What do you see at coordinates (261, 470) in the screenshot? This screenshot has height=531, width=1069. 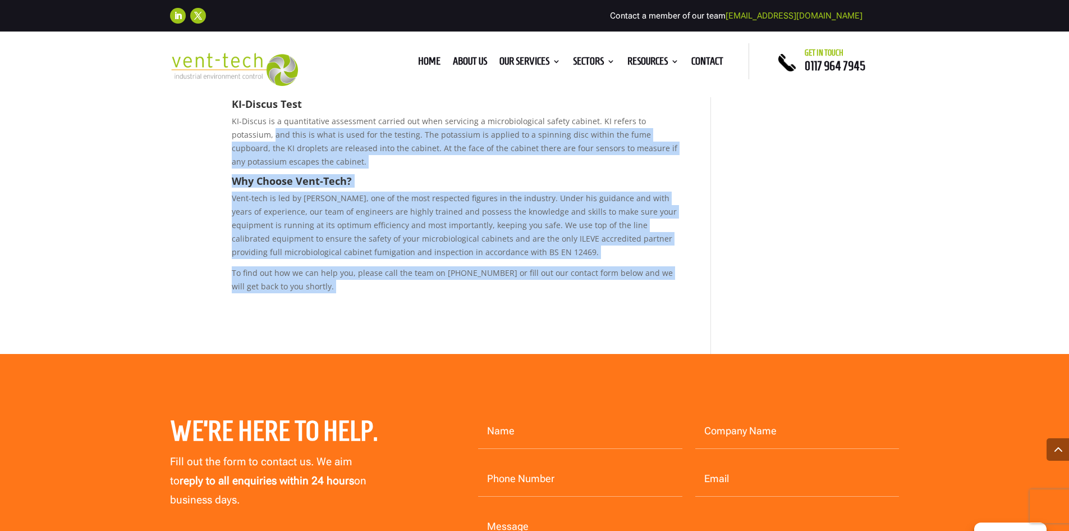 I see `span: Fill out the form to contact us. We aim to` at bounding box center [261, 470].